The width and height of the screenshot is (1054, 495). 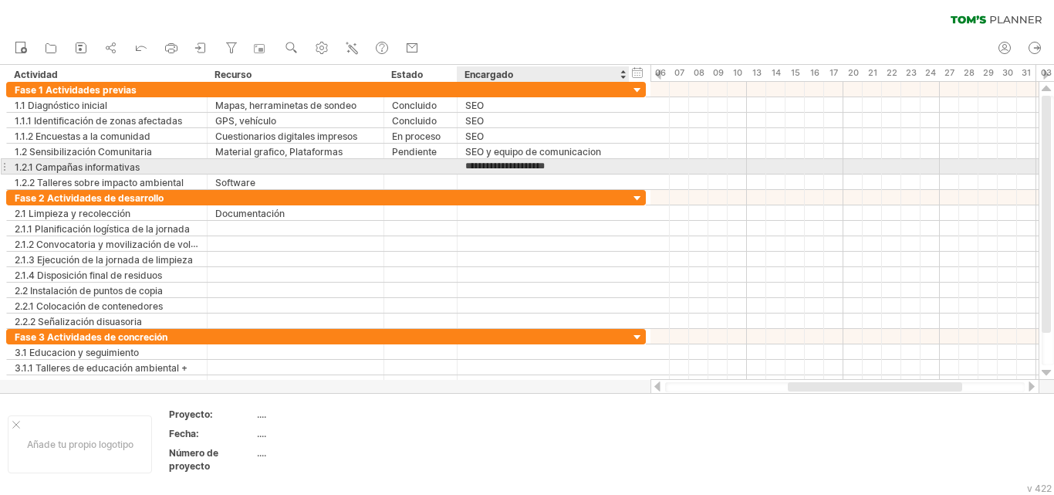 What do you see at coordinates (930, 73) in the screenshot?
I see `div: Viernes, 24 de octubre de 2025` at bounding box center [930, 73].